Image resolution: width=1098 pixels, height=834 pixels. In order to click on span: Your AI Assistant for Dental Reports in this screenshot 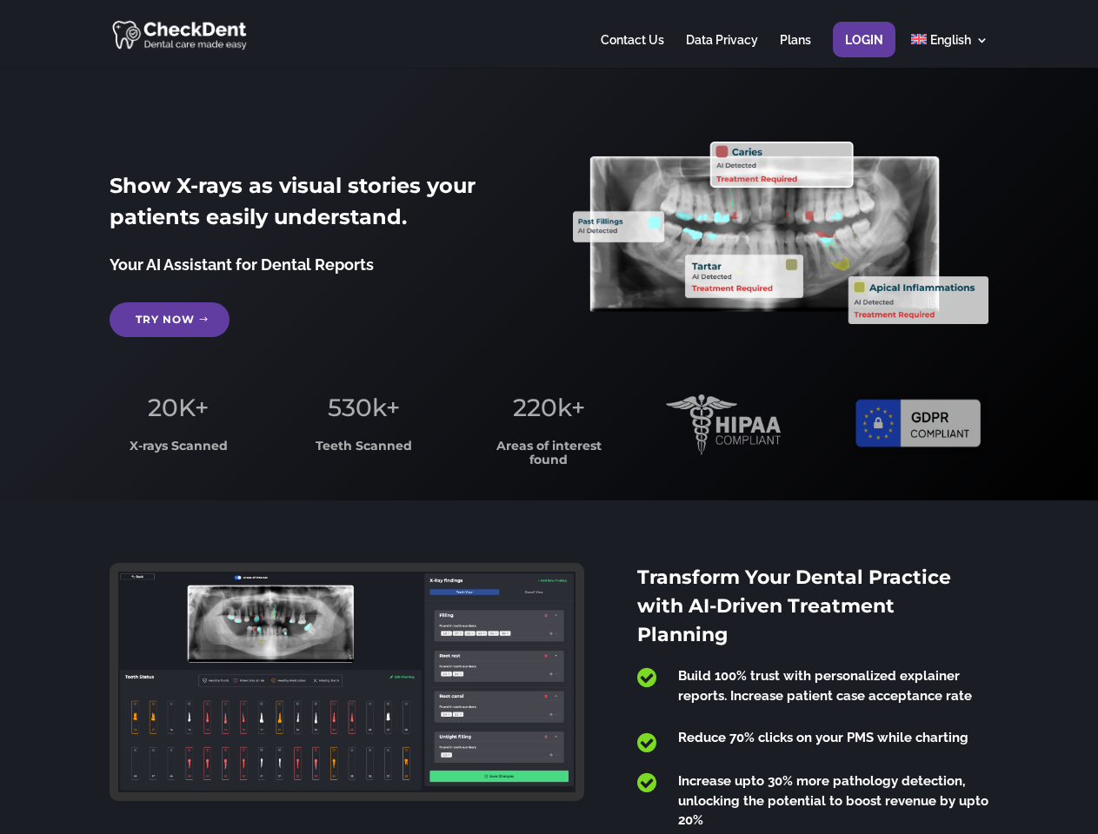, I will do `click(242, 264)`.